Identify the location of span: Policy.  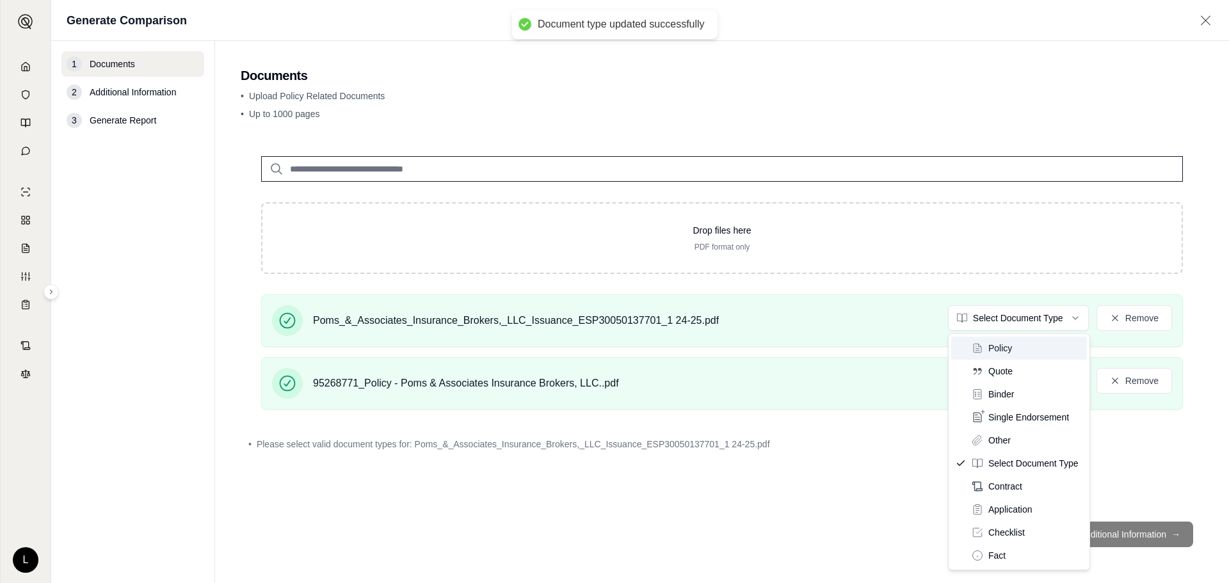
(1000, 348).